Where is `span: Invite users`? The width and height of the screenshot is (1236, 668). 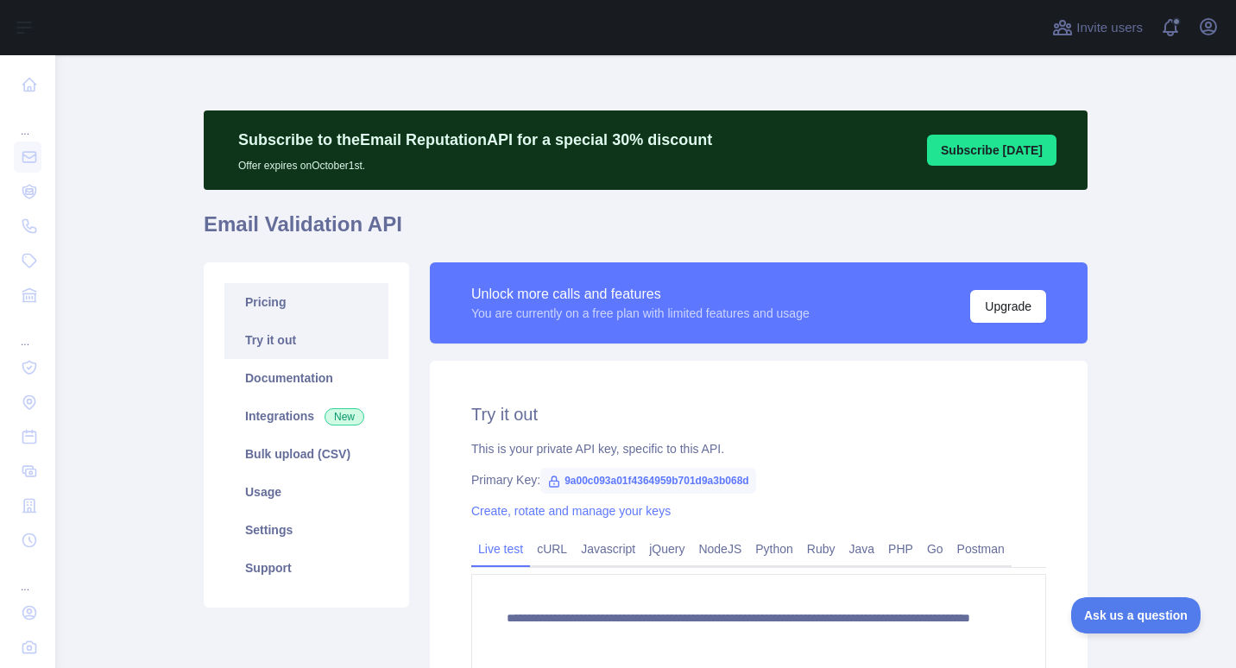
span: Invite users is located at coordinates (1109, 28).